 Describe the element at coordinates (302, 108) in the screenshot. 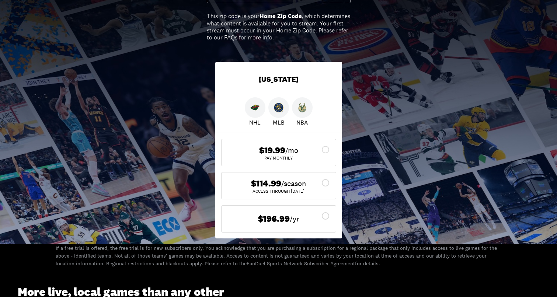

I see `img: Bucks` at that location.